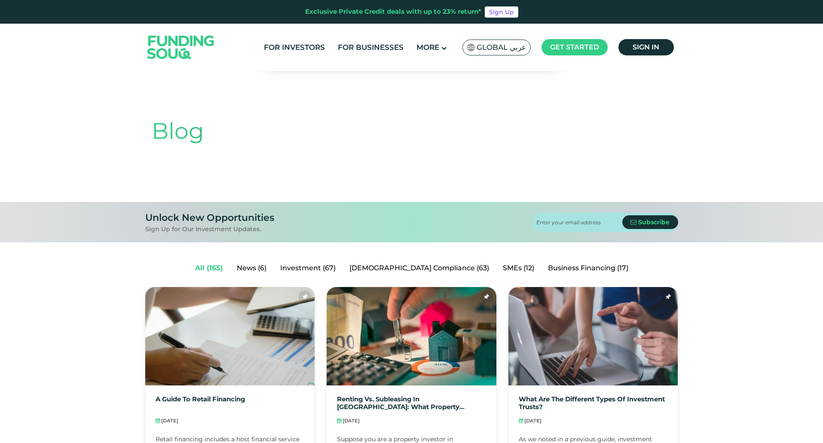  I want to click on div: Exclusive Private Credit deals with up to 23% return*, so click(393, 12).